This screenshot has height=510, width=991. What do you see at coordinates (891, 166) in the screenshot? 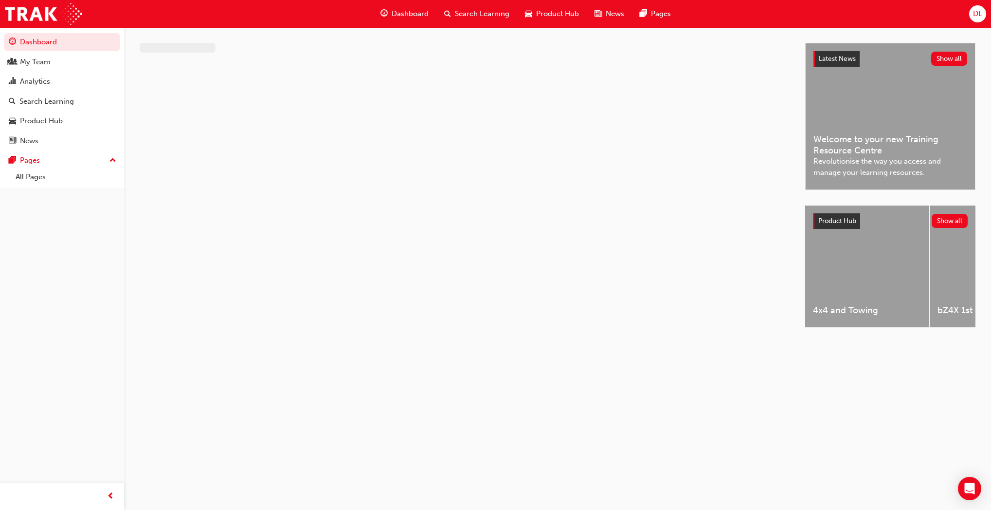
I see `span: Revolutionise the way you access and manage your learning resources.` at bounding box center [891, 166].